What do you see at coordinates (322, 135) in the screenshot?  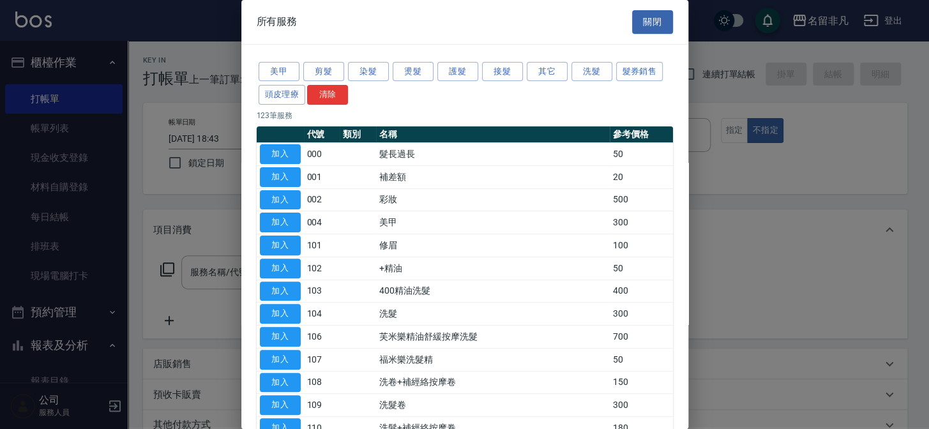 I see `th: 代號` at bounding box center [322, 135].